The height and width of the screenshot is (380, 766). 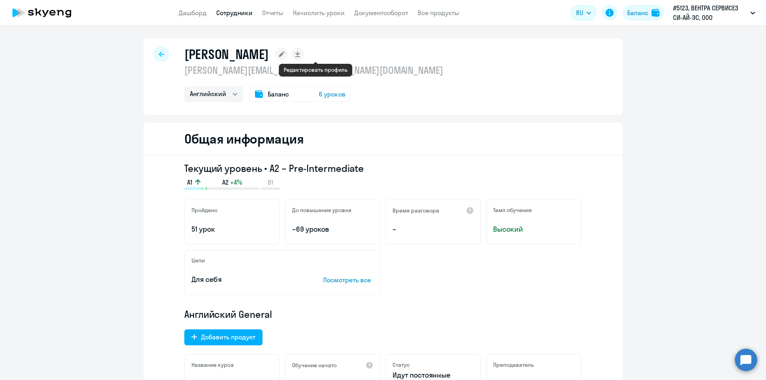 What do you see at coordinates (714, 13) in the screenshot?
I see `button: #5123, ВЕНТРА СЕРВИСЕЗ СИ-АЙ-ЭС, ООО` at bounding box center [714, 13].